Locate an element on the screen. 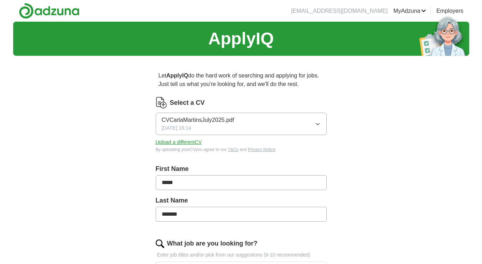 The height and width of the screenshot is (264, 482). img: search.png is located at coordinates (160, 244).